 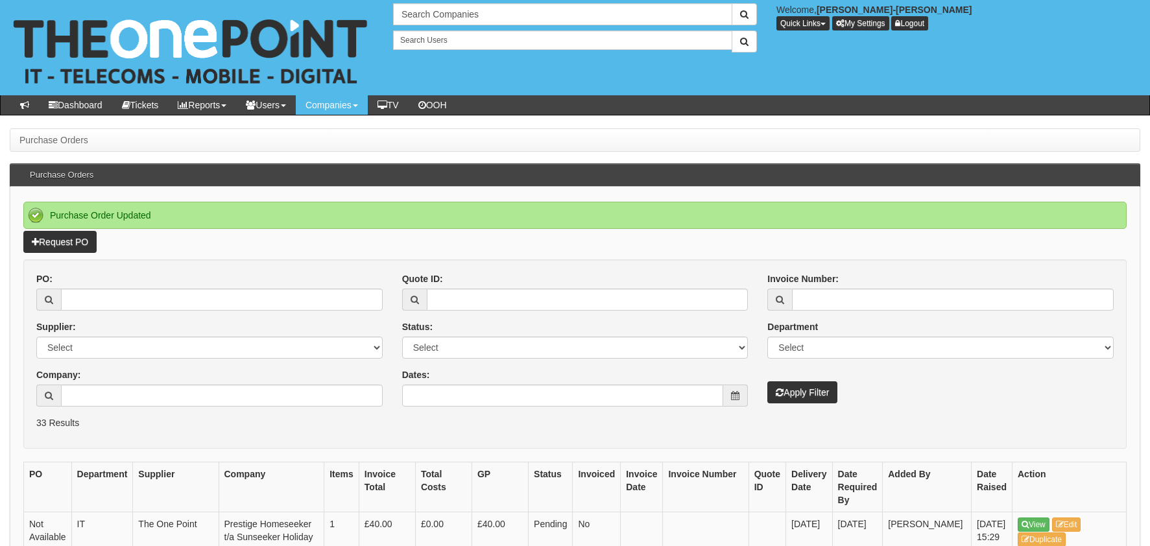 What do you see at coordinates (809, 487) in the screenshot?
I see `th: Delivery Date` at bounding box center [809, 487].